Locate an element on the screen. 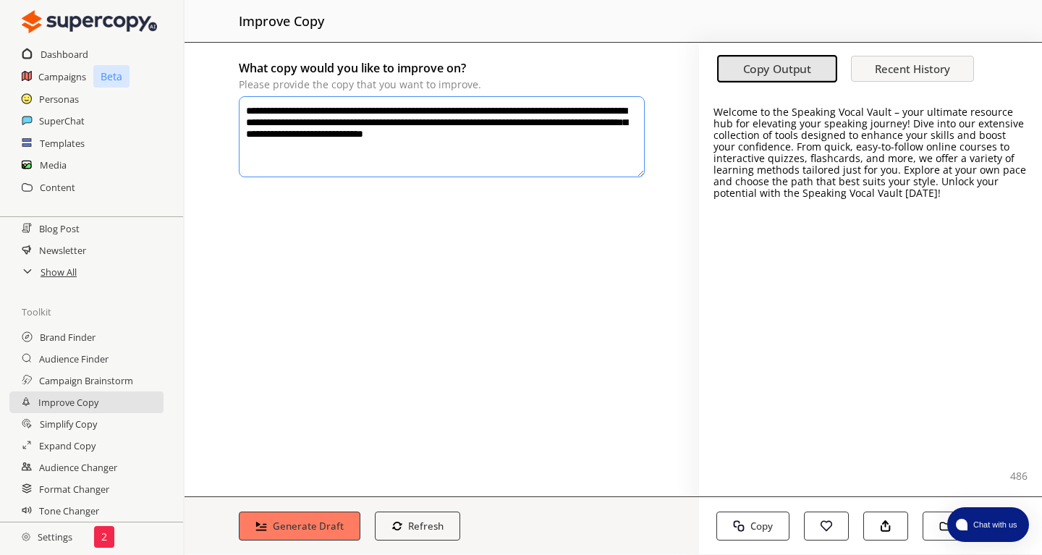 The height and width of the screenshot is (555, 1042). h2: Improve Copy is located at coordinates (68, 402).